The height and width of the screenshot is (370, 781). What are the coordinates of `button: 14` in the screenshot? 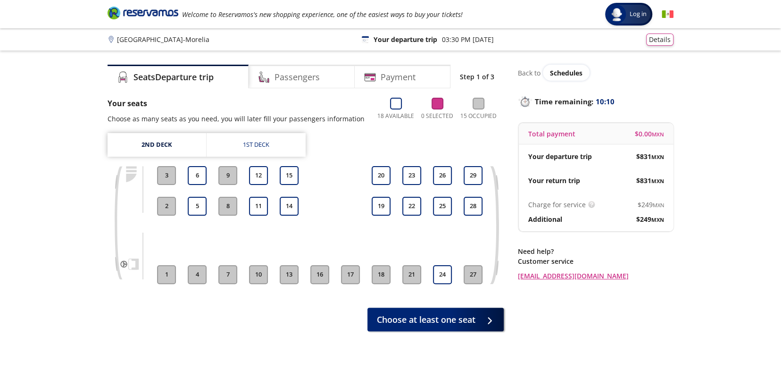 It's located at (289, 206).